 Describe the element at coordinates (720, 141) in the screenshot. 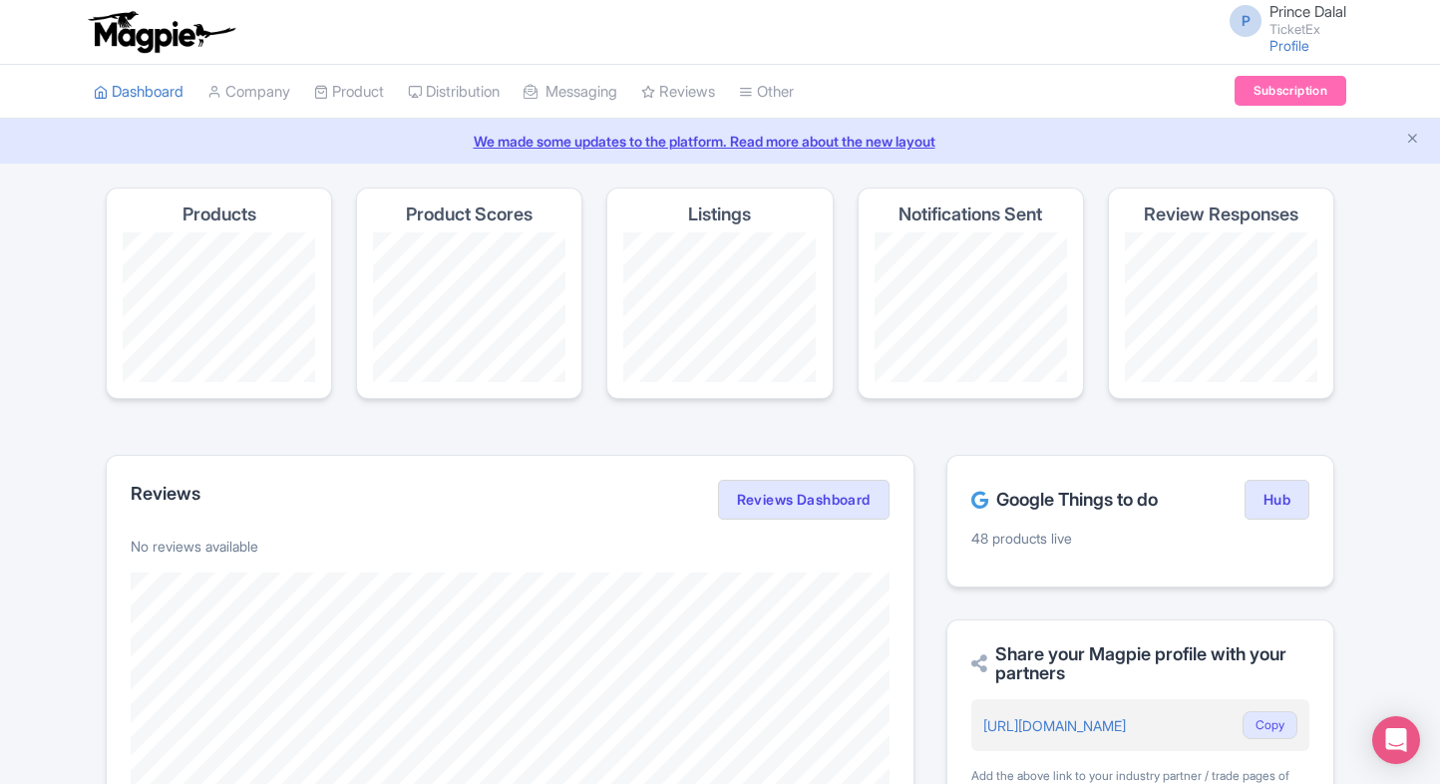

I see `a: We made some updates to the platform. Read more about the new layout` at that location.